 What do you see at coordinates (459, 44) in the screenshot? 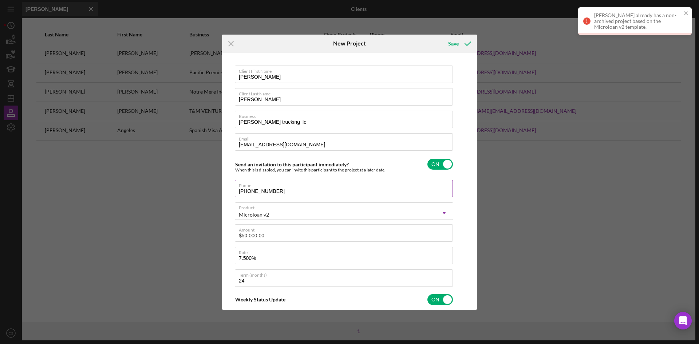
I see `button: Save` at bounding box center [459, 44].